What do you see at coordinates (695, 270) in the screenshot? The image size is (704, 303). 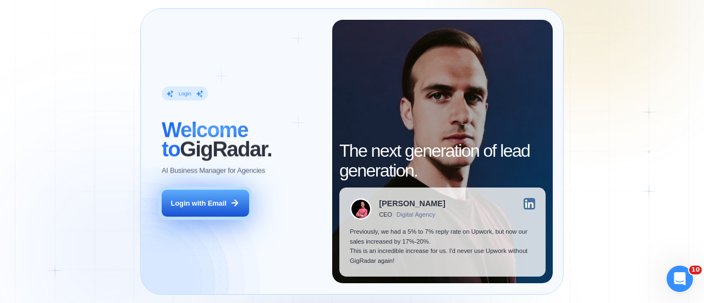 I see `span: 10` at bounding box center [695, 270].